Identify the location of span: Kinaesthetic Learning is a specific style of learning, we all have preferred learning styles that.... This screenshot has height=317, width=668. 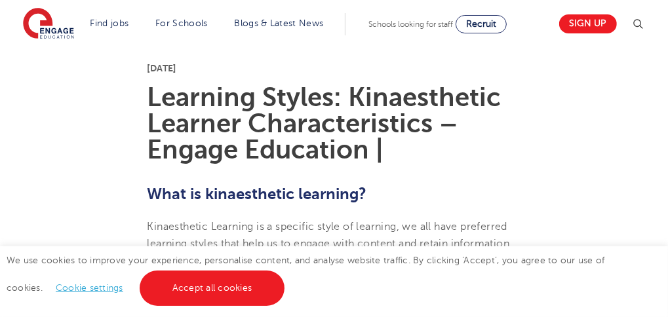
(330, 252).